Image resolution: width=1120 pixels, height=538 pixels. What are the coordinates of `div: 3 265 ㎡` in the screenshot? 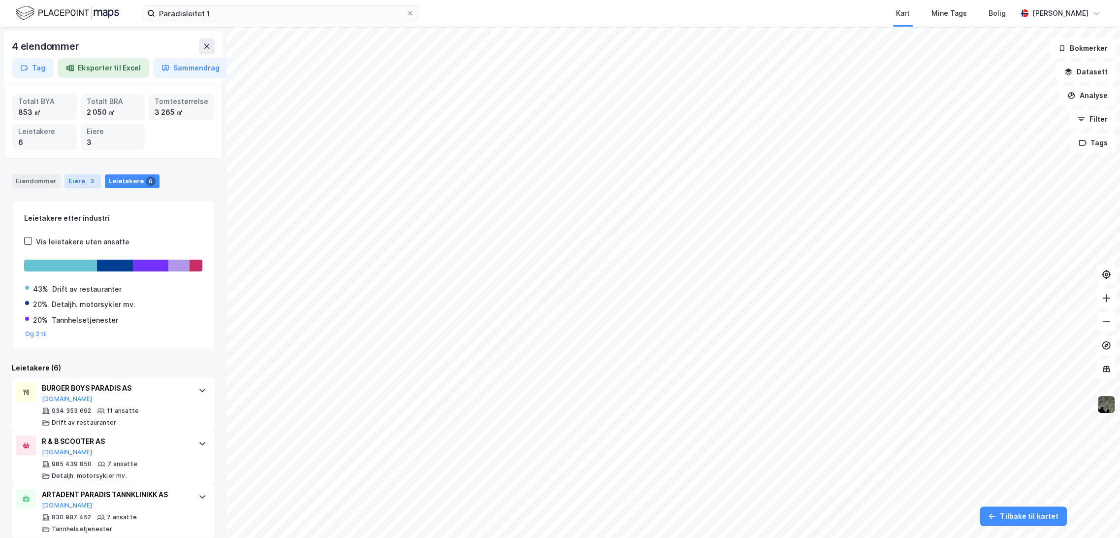 It's located at (181, 112).